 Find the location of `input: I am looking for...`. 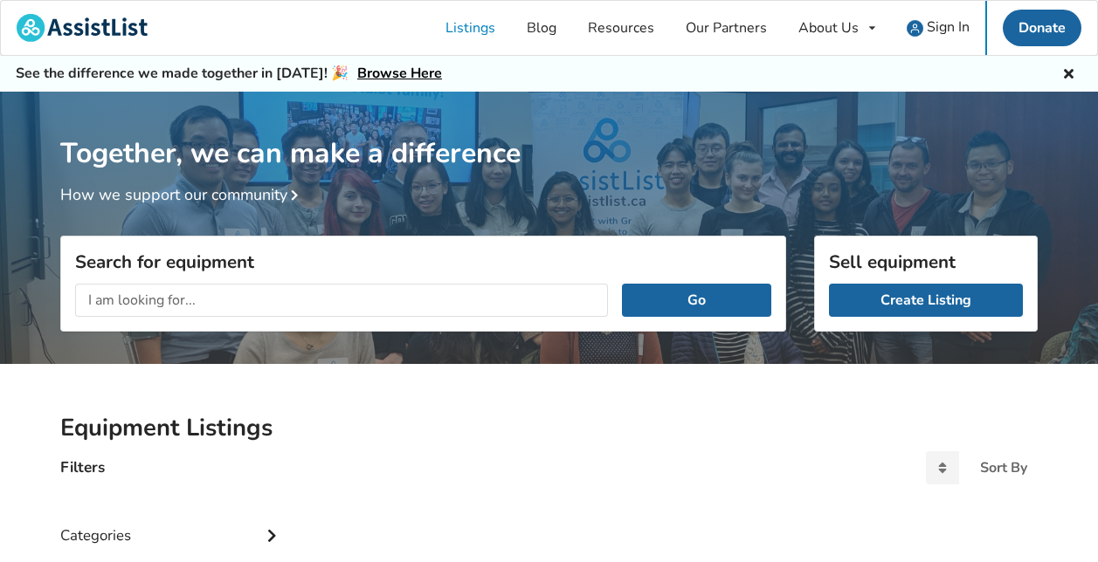

input: I am looking for... is located at coordinates (341, 300).